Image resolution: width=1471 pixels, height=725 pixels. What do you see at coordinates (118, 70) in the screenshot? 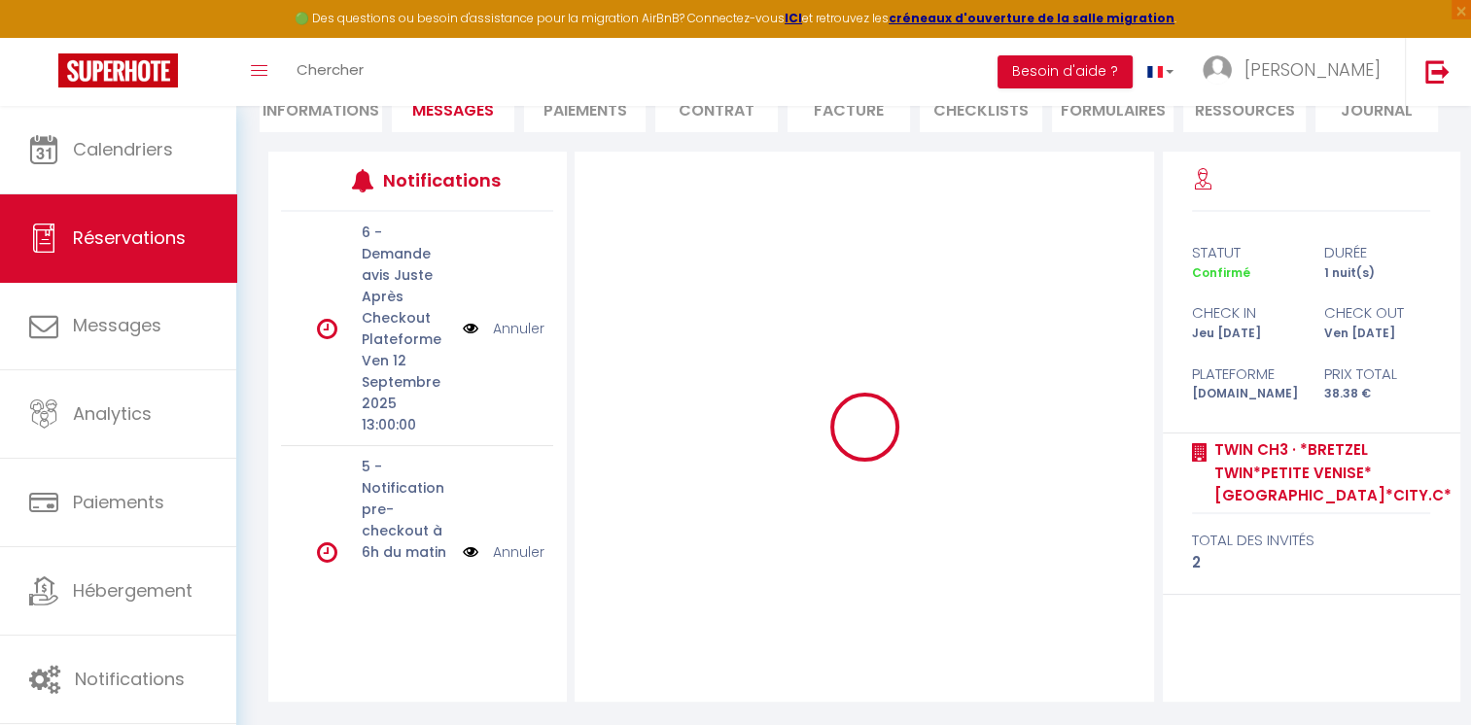
I see `img: Super Booking` at bounding box center [118, 70].